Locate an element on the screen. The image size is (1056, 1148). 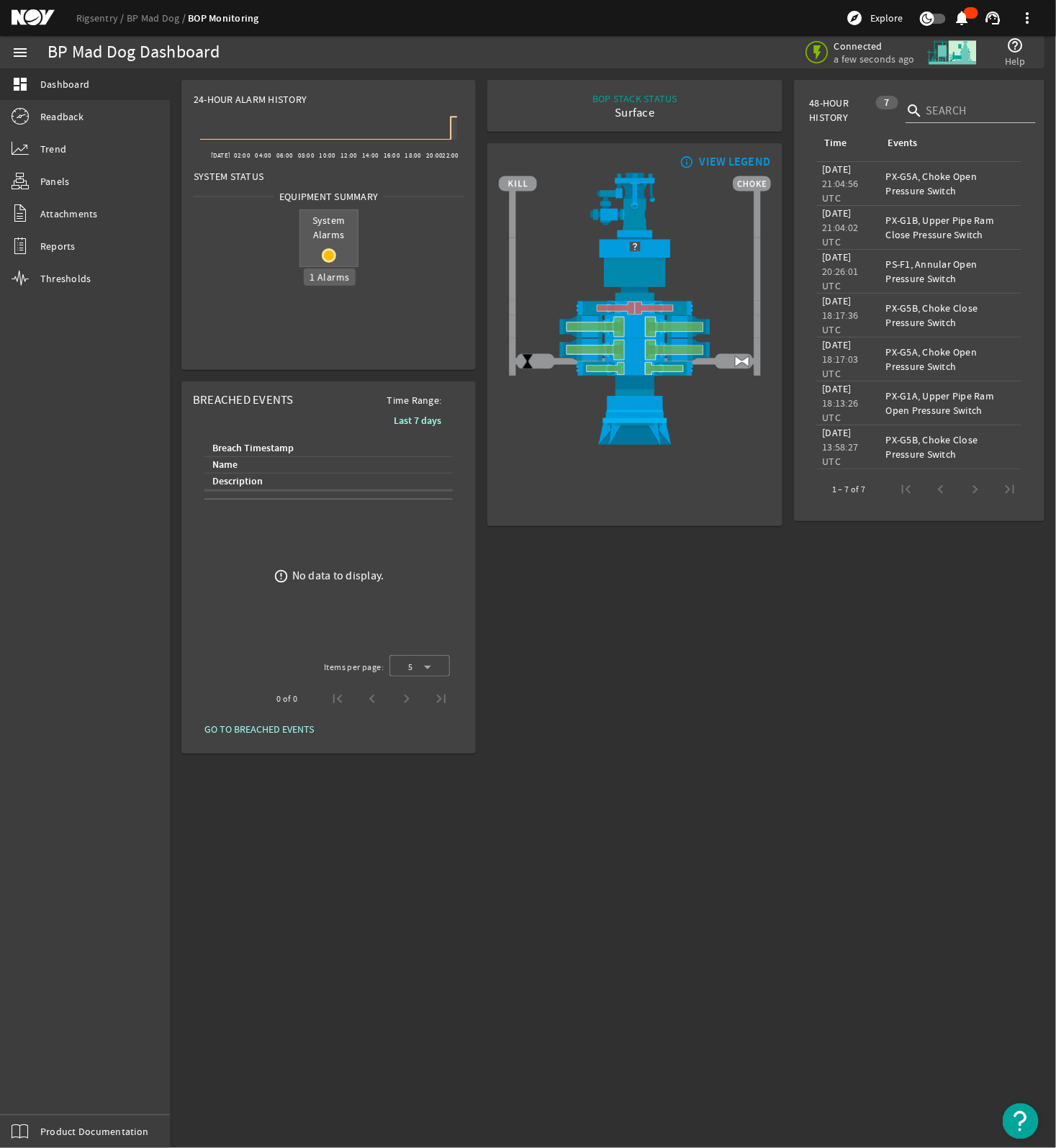
img: PipeRamClose.png is located at coordinates (634, 308).